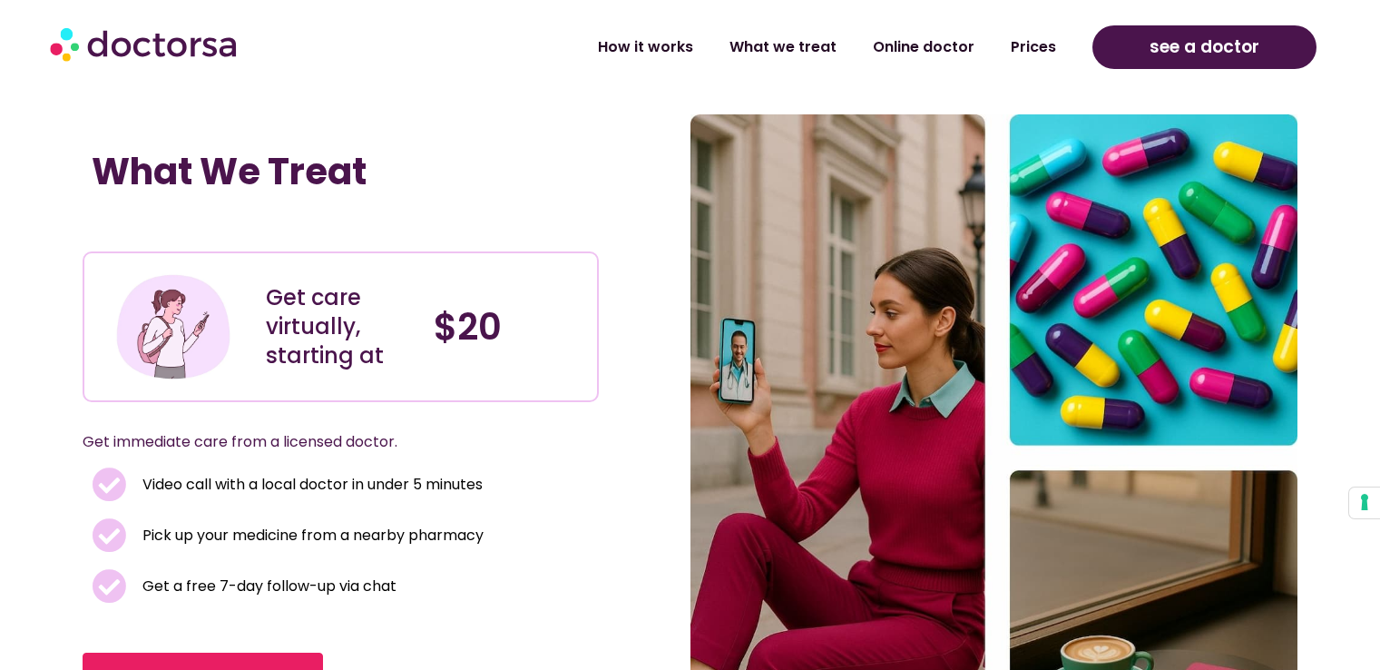 The height and width of the screenshot is (670, 1380). Describe the element at coordinates (645, 47) in the screenshot. I see `a: How it works` at that location.